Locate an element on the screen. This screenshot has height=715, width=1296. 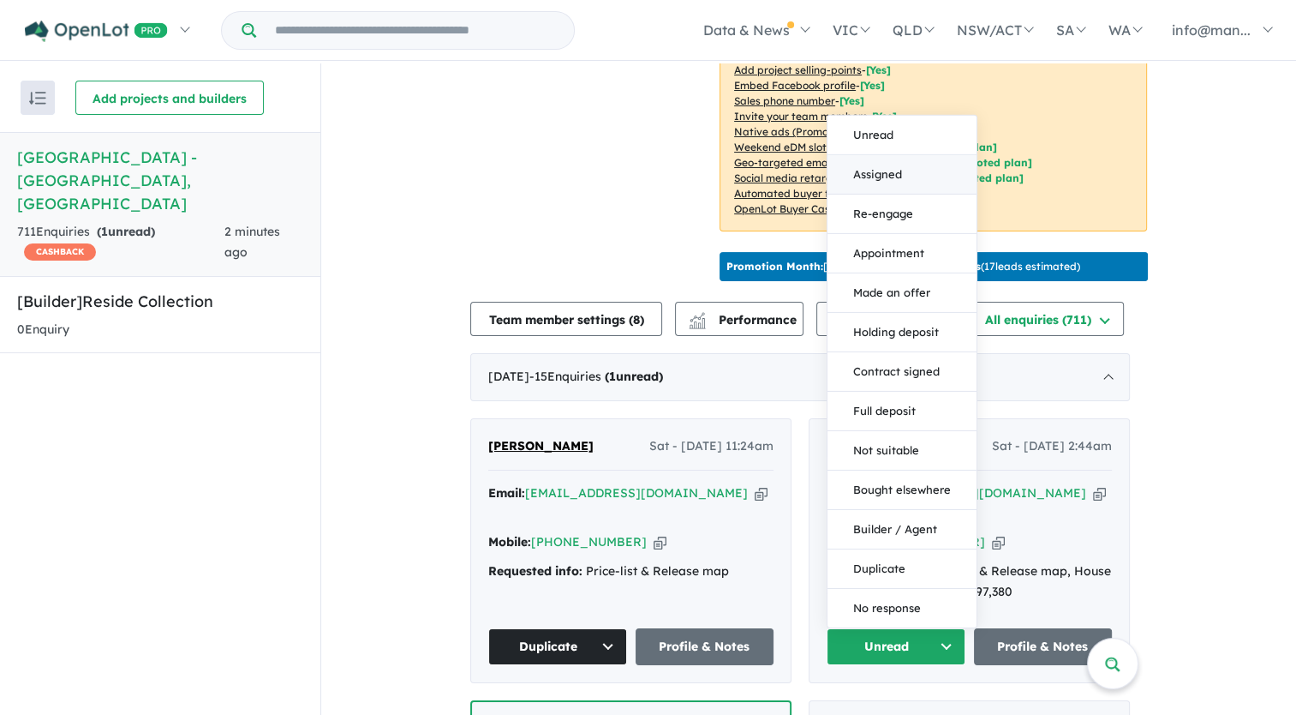
div: 0 Enquir y is located at coordinates (43, 330).